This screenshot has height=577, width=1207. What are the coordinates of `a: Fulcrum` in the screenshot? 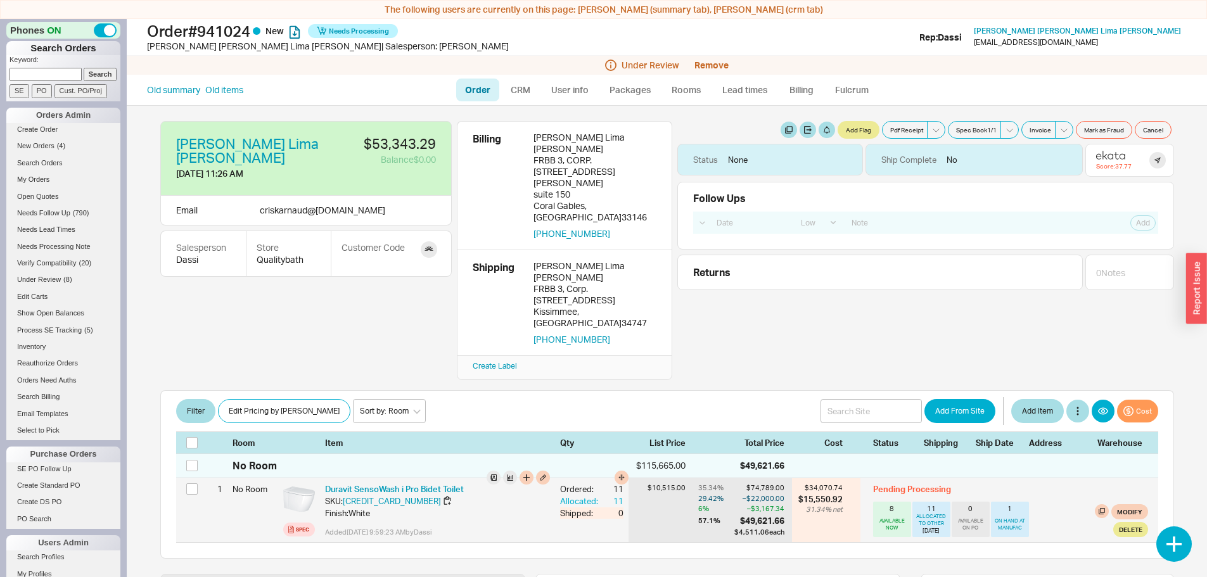 It's located at (852, 90).